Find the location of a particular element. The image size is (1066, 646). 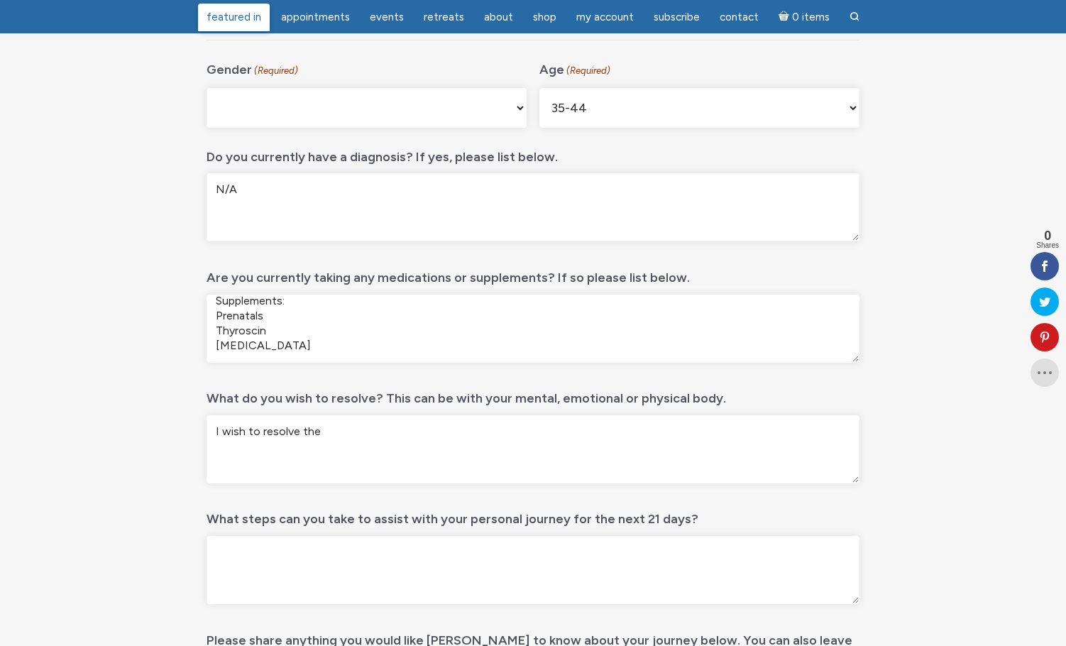

span: Retreats is located at coordinates (443, 17).